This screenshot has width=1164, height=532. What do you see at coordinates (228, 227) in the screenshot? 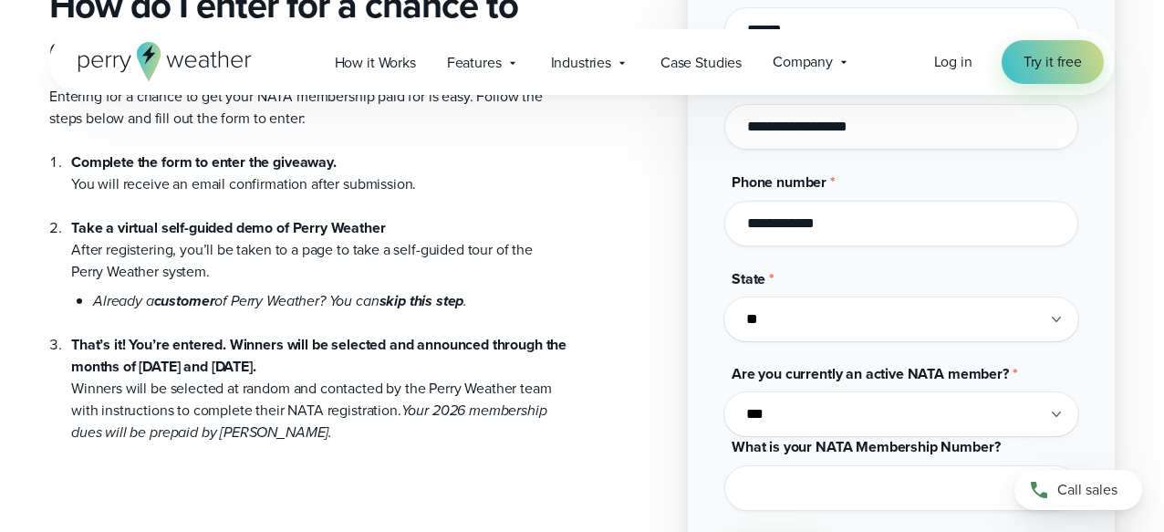
I see `strong: Take a virtual self-guided demo of Perry Weather` at bounding box center [228, 227].